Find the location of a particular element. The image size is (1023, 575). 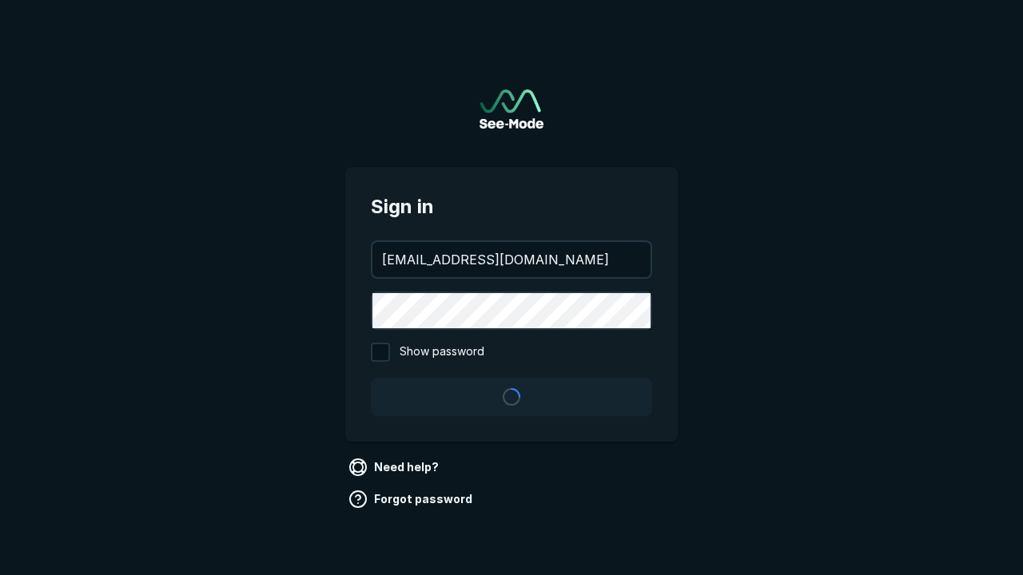

img: See-Mode Logo is located at coordinates (511, 109).